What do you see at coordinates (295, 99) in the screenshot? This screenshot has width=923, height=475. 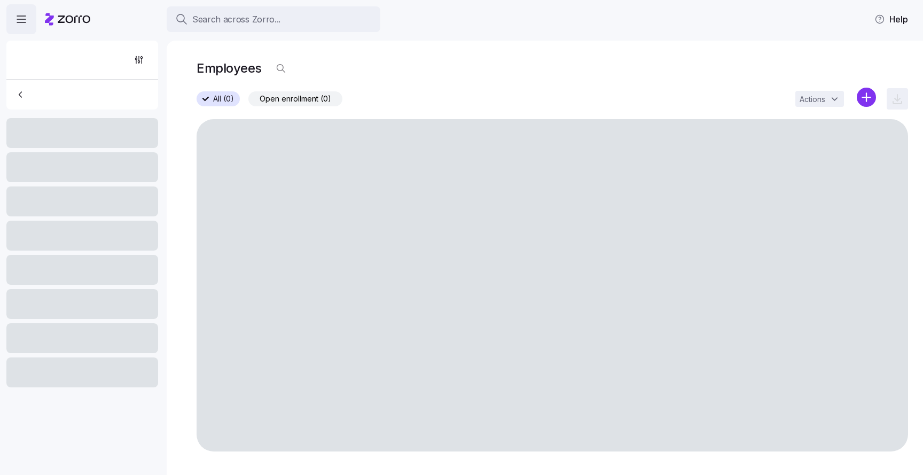 I see `span: Open enrollment (0)` at bounding box center [295, 99].